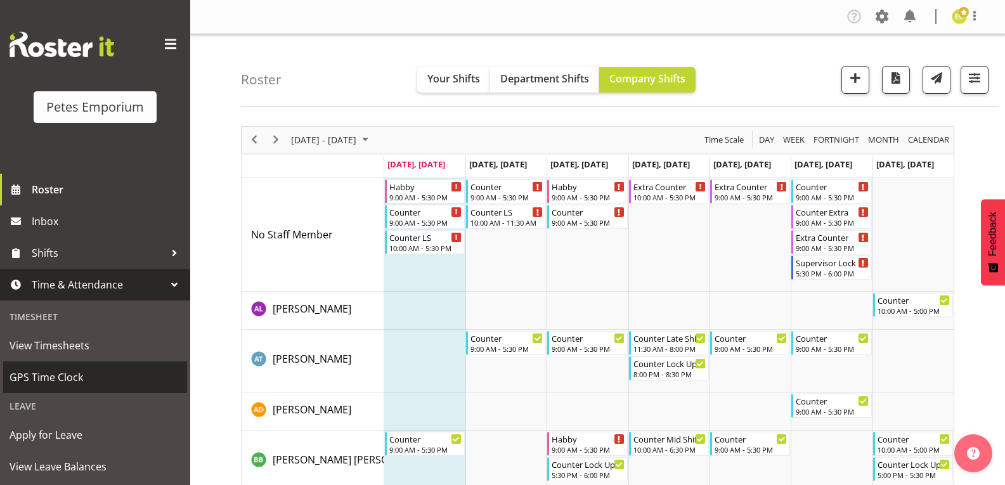  What do you see at coordinates (98, 253) in the screenshot?
I see `span: Shifts` at bounding box center [98, 253].